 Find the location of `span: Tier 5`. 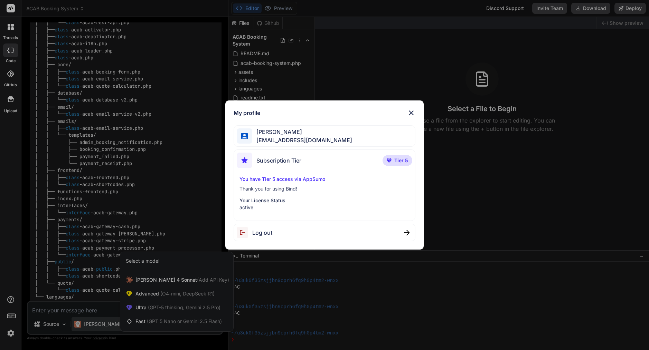

span: Tier 5 is located at coordinates (401, 161).